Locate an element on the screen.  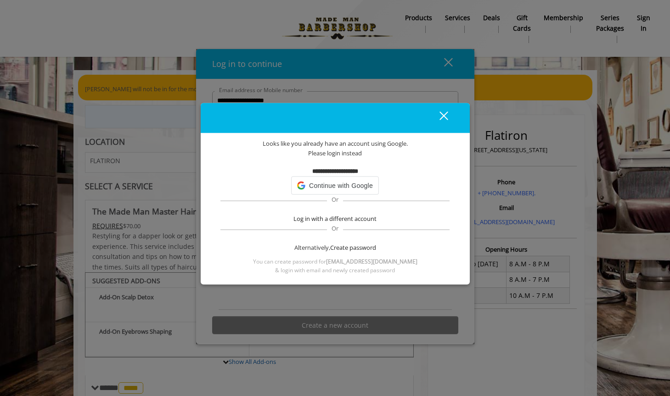
div: Continue with Google is located at coordinates (335, 186).